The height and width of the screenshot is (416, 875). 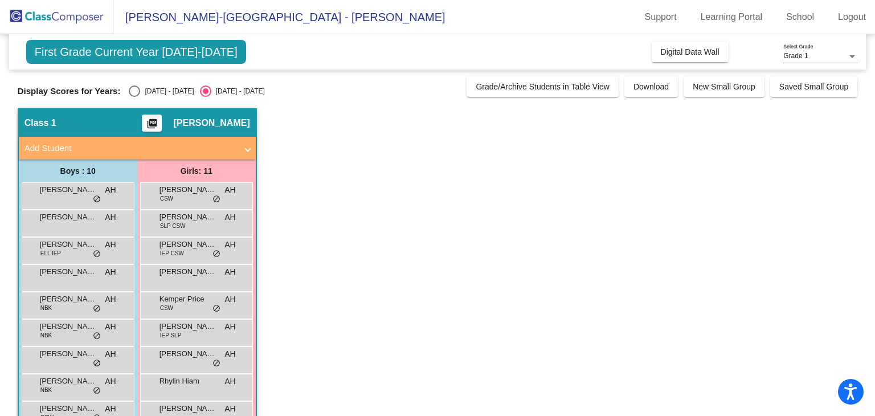 I want to click on mat-expansion-panel-header: Add Student, so click(x=137, y=148).